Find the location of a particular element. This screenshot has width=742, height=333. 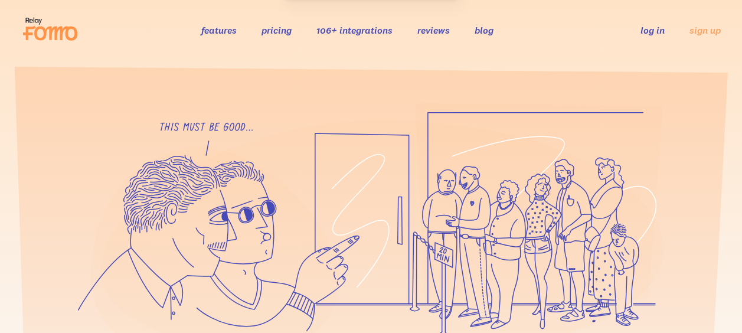

a: reviews is located at coordinates (434, 30).